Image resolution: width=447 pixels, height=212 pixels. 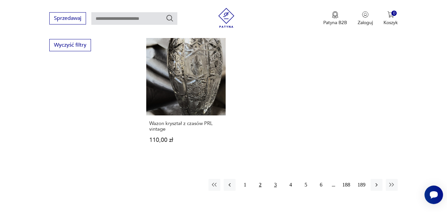 What do you see at coordinates (321, 185) in the screenshot?
I see `button: 6` at bounding box center [321, 185].